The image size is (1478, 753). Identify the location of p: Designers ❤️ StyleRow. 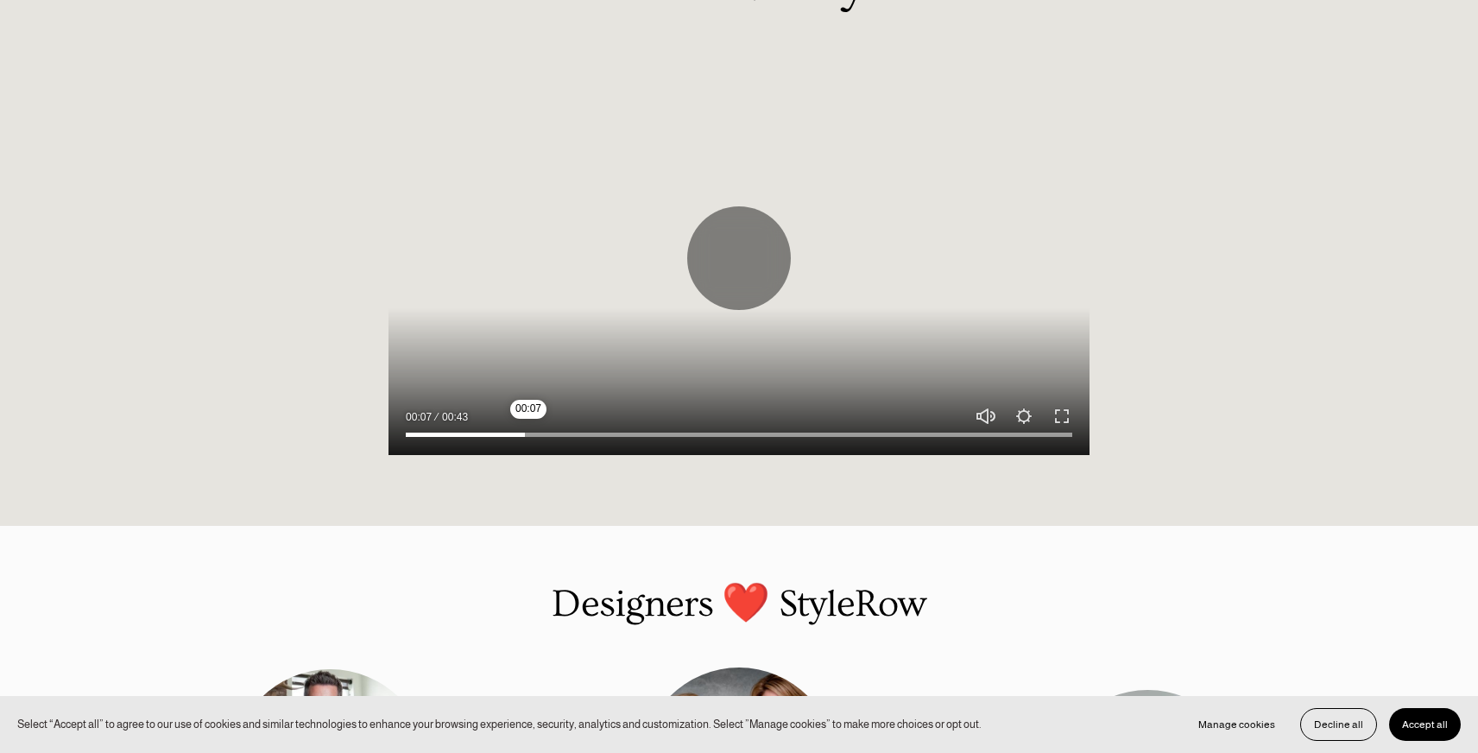
(739, 603).